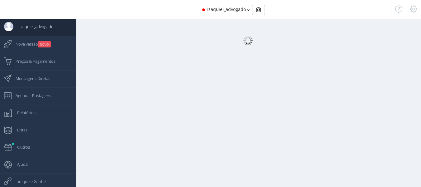 The width and height of the screenshot is (421, 187). I want to click on span: Listas, so click(19, 130).